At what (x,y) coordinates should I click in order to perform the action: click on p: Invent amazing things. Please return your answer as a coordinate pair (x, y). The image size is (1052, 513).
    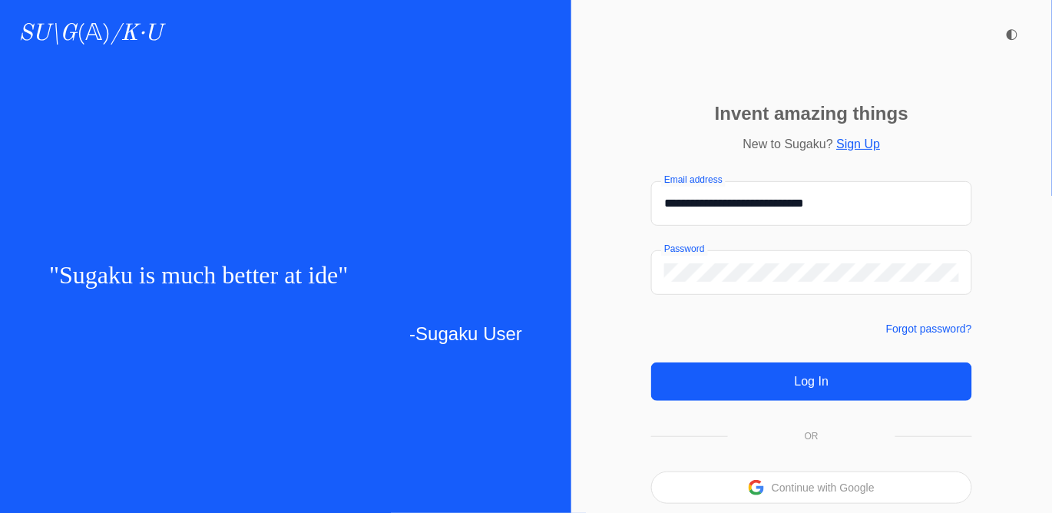
    Looking at the image, I should click on (811, 114).